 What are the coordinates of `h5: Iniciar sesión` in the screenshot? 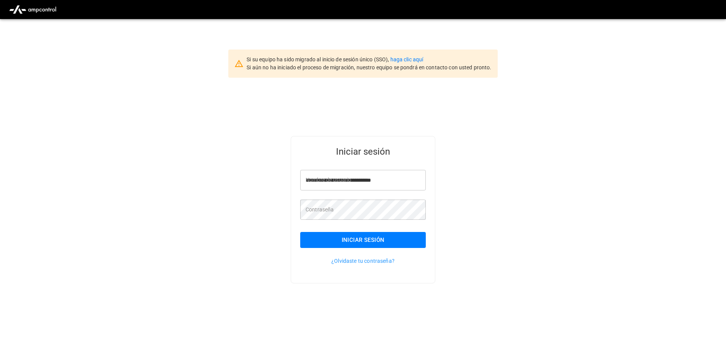 It's located at (363, 152).